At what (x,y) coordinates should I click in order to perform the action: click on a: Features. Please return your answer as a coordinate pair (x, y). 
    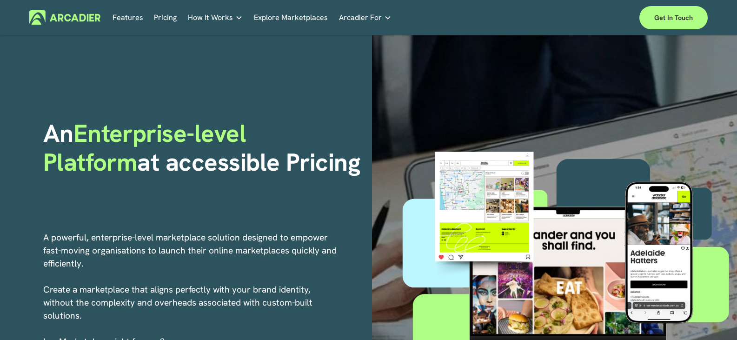
    Looking at the image, I should click on (128, 17).